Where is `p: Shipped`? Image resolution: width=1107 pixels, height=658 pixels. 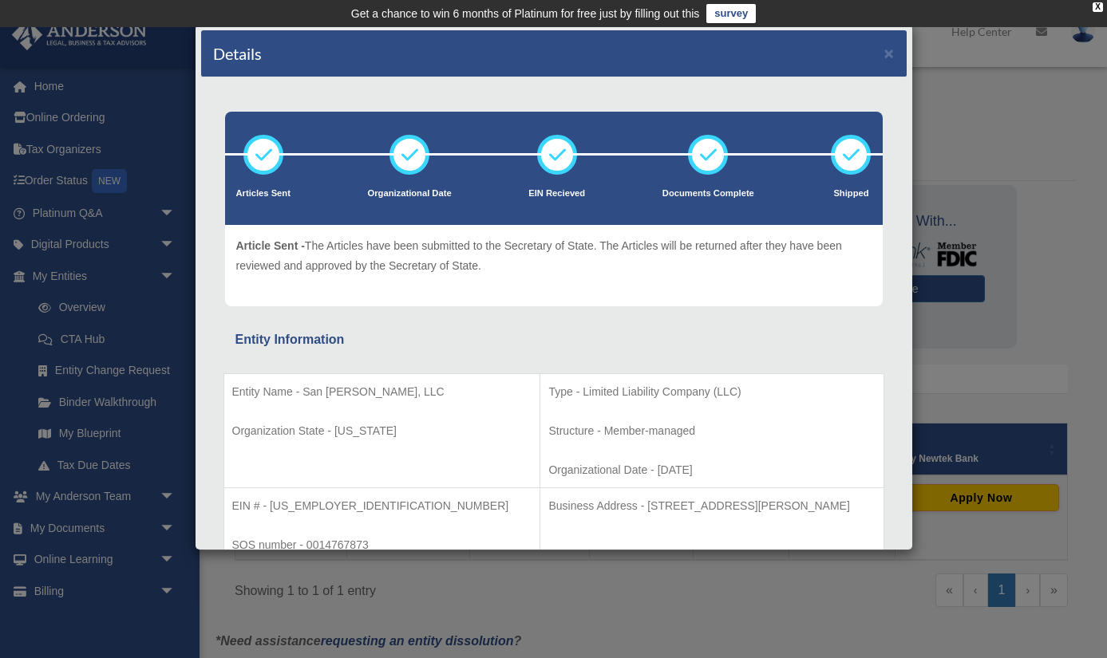
p: Shipped is located at coordinates (851, 194).